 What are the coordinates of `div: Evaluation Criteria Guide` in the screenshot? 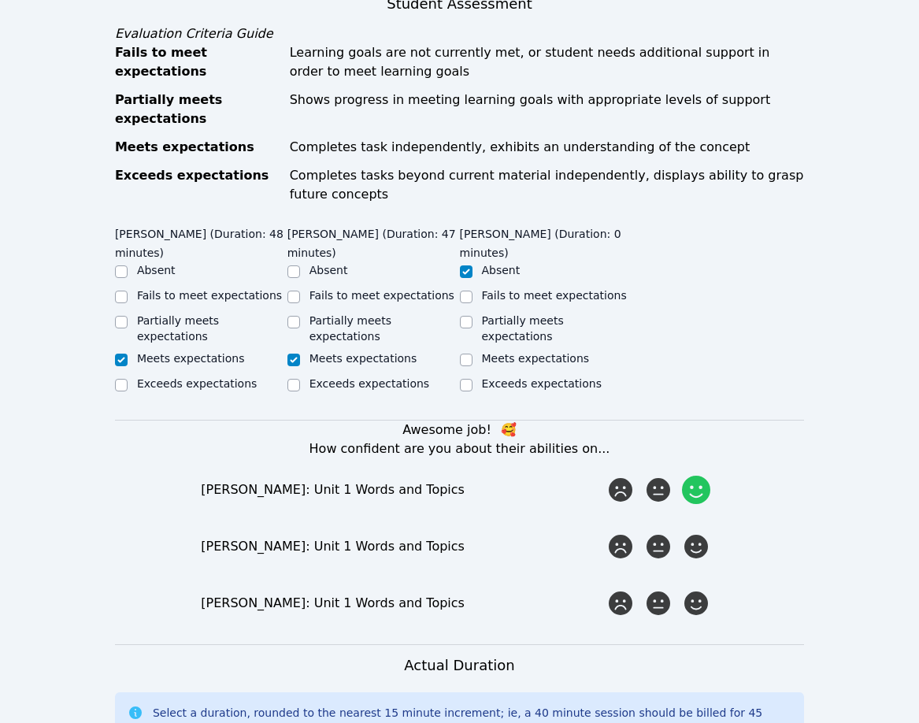 It's located at (459, 34).